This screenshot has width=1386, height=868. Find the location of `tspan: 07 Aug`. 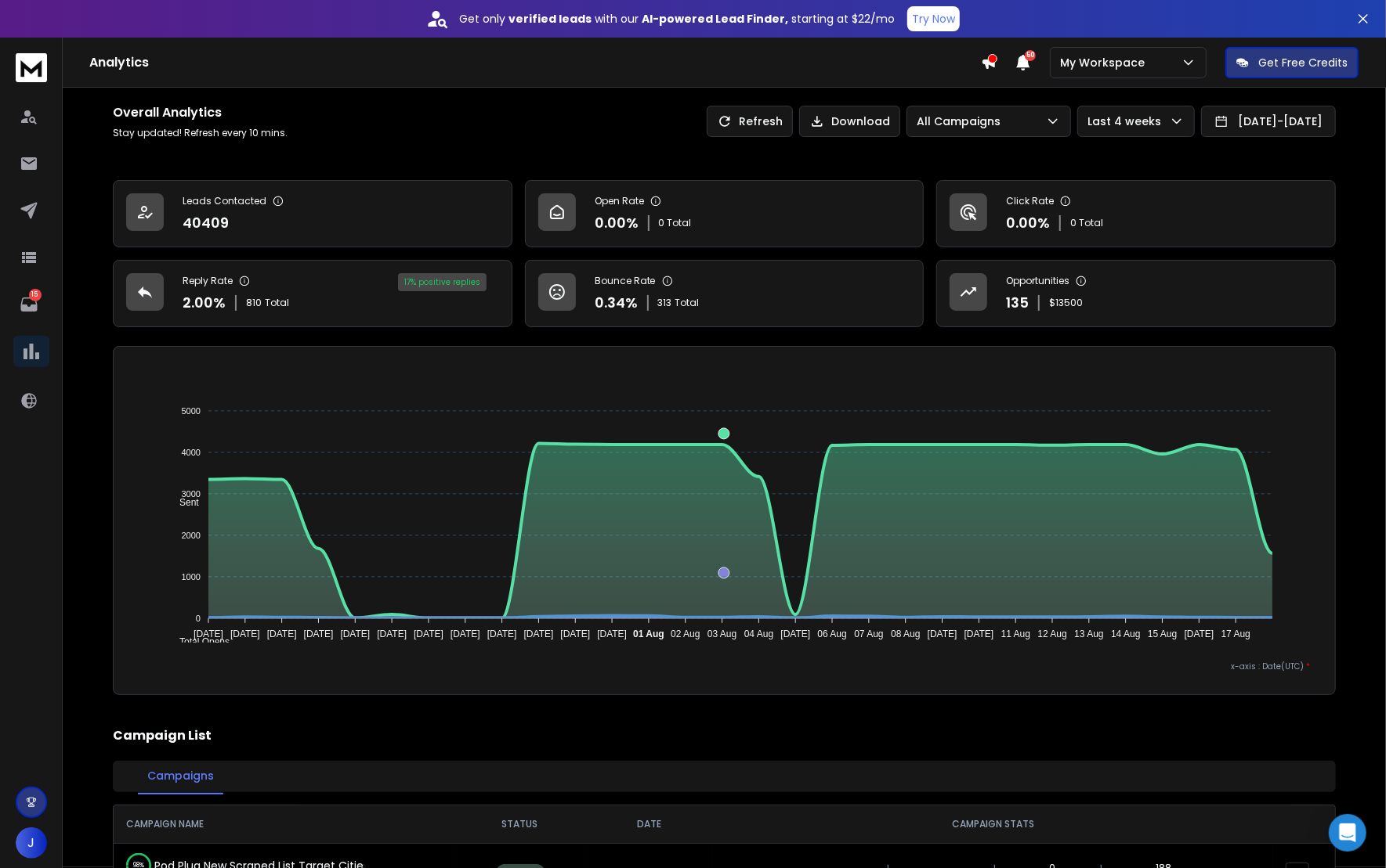

tspan: 07 Aug is located at coordinates (868, 634).